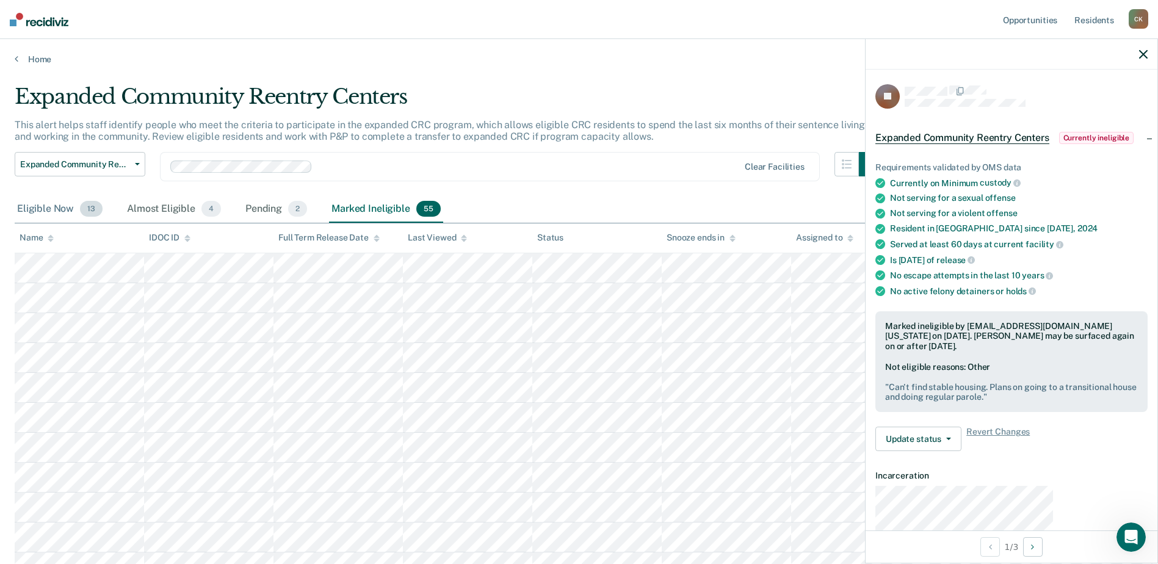 Image resolution: width=1158 pixels, height=564 pixels. What do you see at coordinates (1021, 291) in the screenshot?
I see `span: holds` at bounding box center [1021, 291].